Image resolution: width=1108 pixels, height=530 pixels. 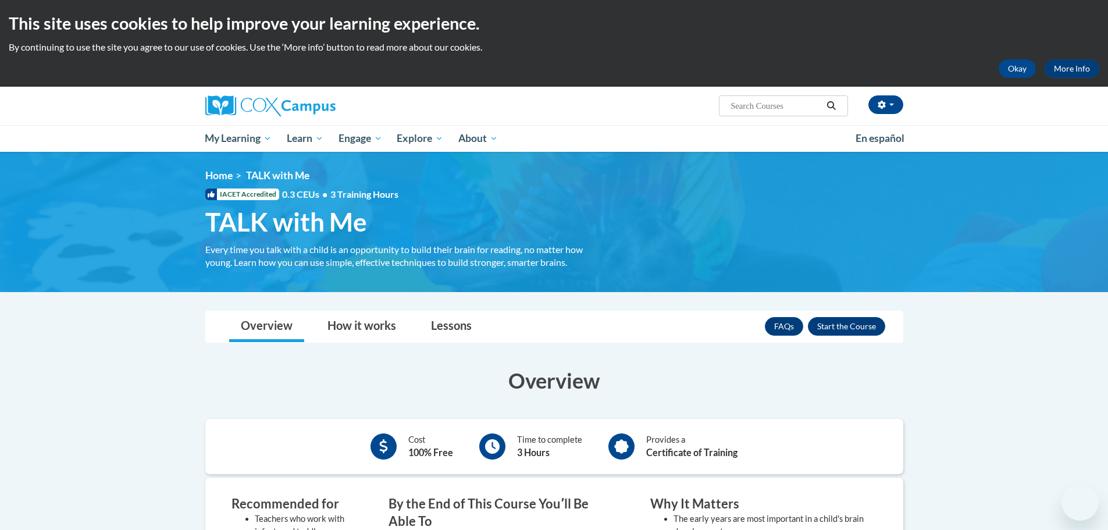 I want to click on button: Enroll, so click(x=846, y=326).